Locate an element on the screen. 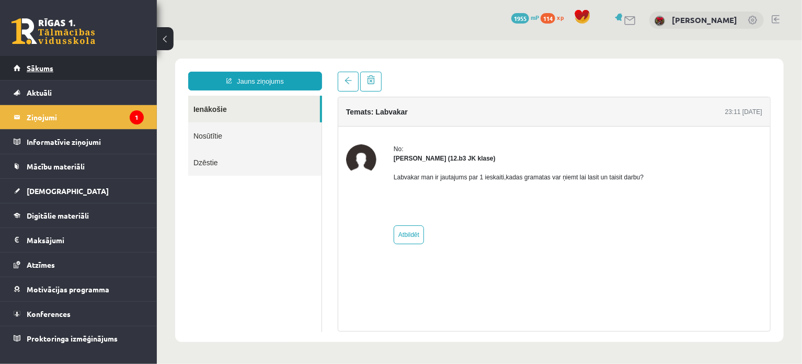 This screenshot has width=802, height=364. img: Tīna Šneidere is located at coordinates (660, 21).